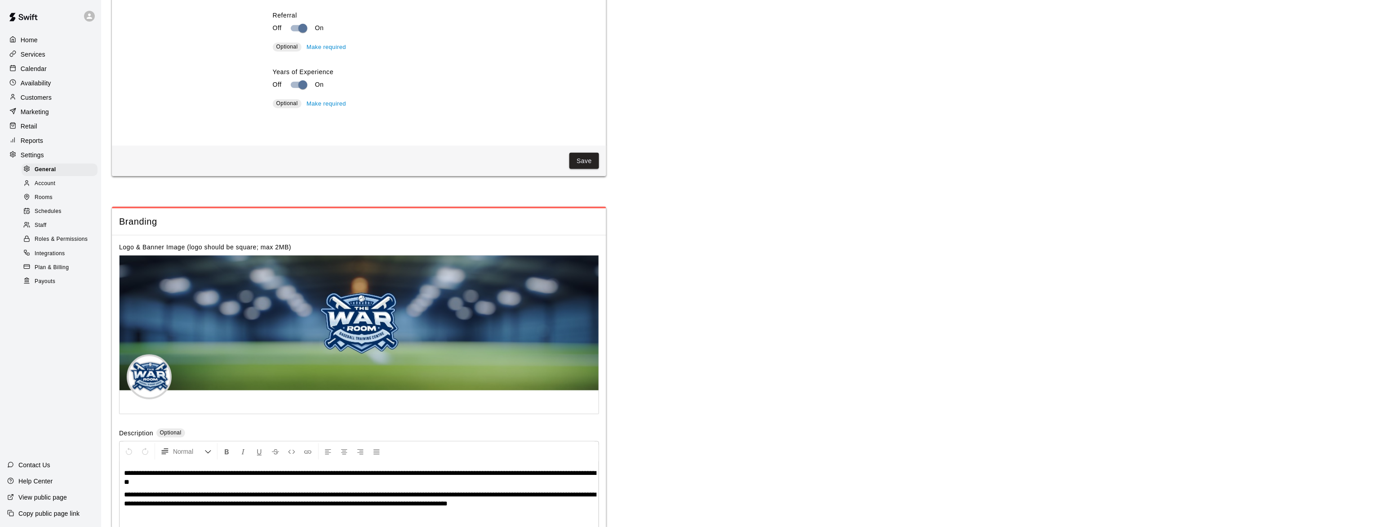 Image resolution: width=1390 pixels, height=527 pixels. I want to click on button: Justify Align, so click(377, 452).